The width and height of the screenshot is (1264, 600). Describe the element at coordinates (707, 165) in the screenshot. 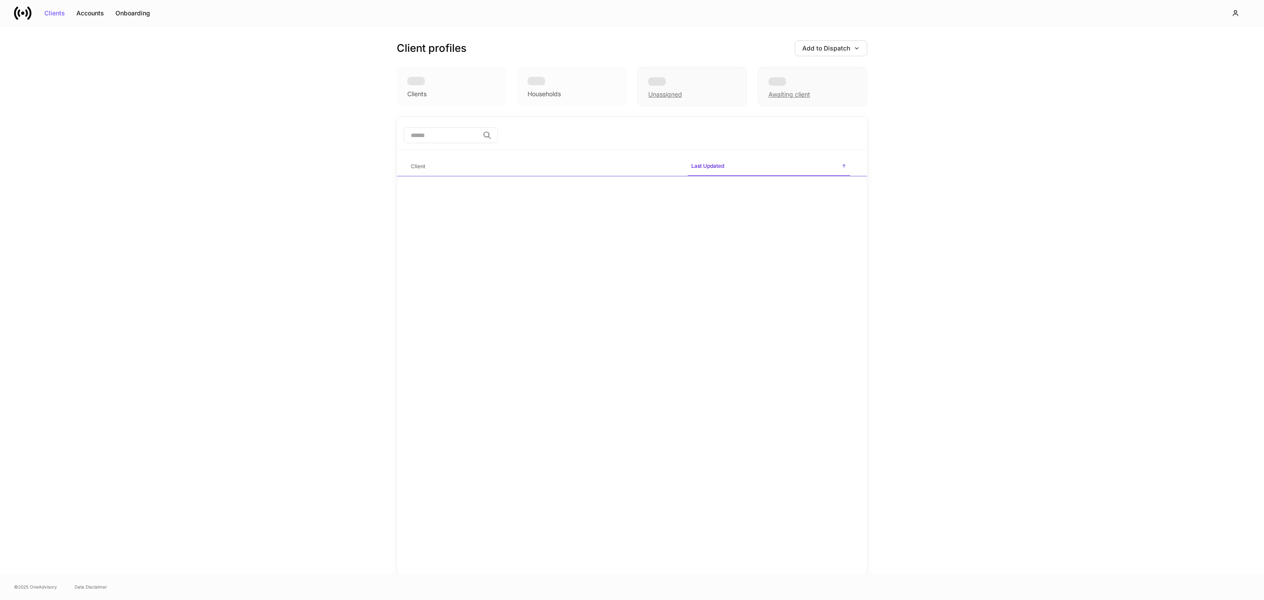

I see `h6: Last Updated` at that location.